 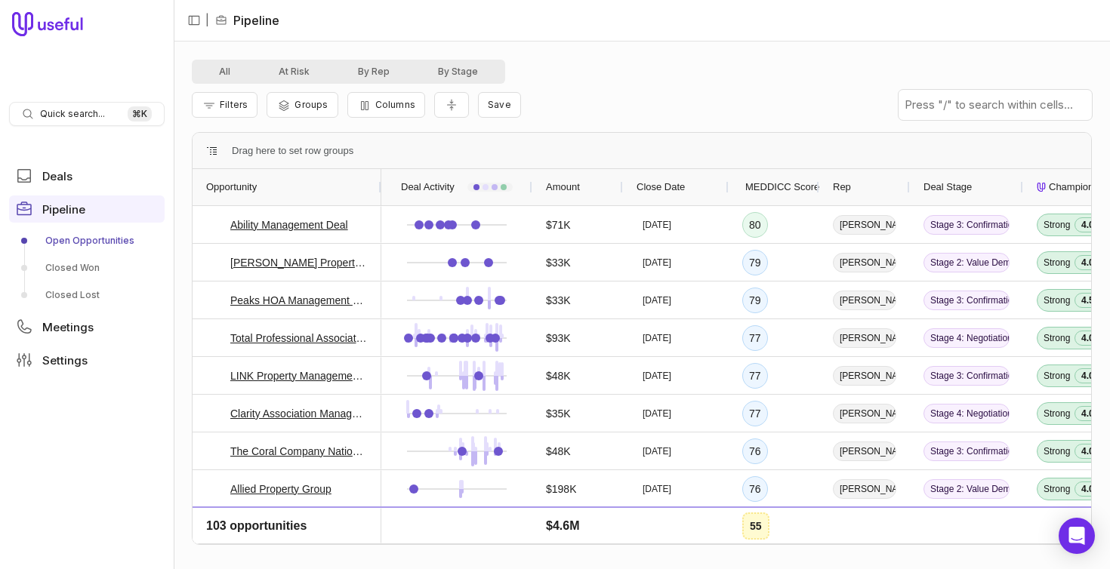 I want to click on span: Pipeline, so click(x=63, y=209).